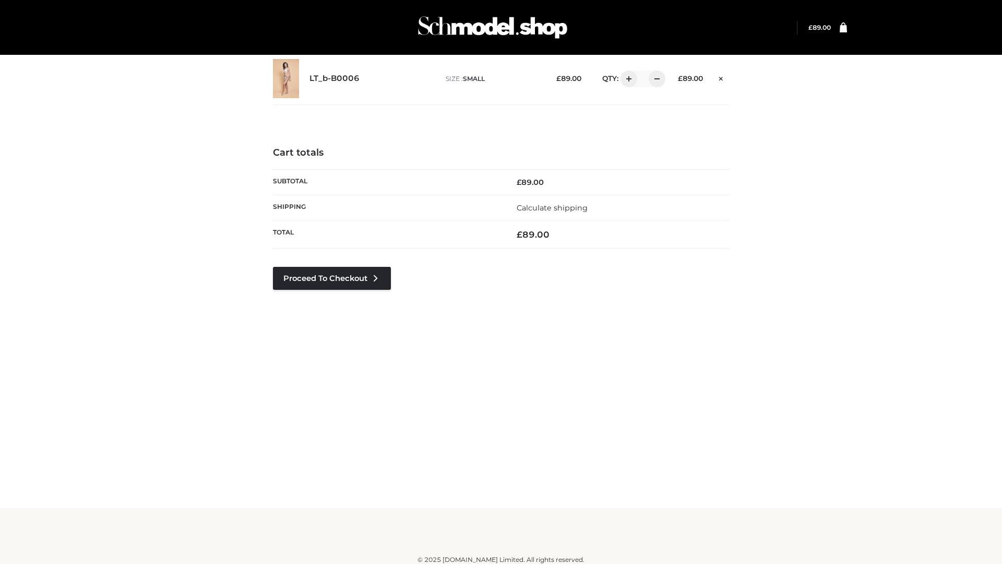 The image size is (1002, 564). Describe the element at coordinates (332, 278) in the screenshot. I see `a: Proceed to Checkout` at that location.